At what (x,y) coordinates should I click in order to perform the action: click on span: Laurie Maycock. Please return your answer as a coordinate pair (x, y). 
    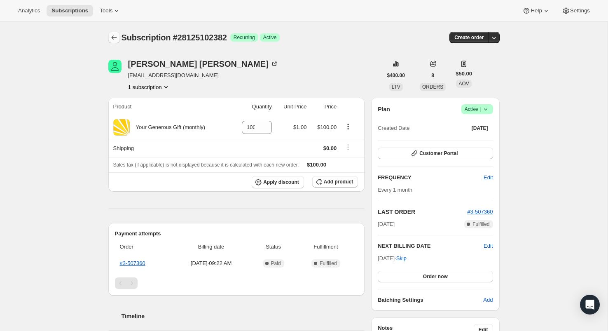
    Looking at the image, I should click on (115, 66).